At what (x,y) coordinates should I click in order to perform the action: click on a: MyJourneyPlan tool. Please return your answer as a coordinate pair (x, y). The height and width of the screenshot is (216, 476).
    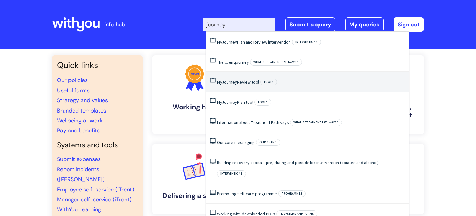
    Looking at the image, I should click on (235, 102).